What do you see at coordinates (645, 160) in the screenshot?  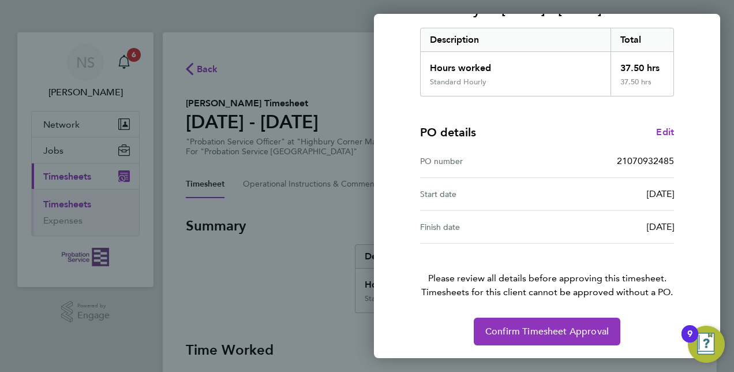 I see `span: 21070932485` at bounding box center [645, 160].